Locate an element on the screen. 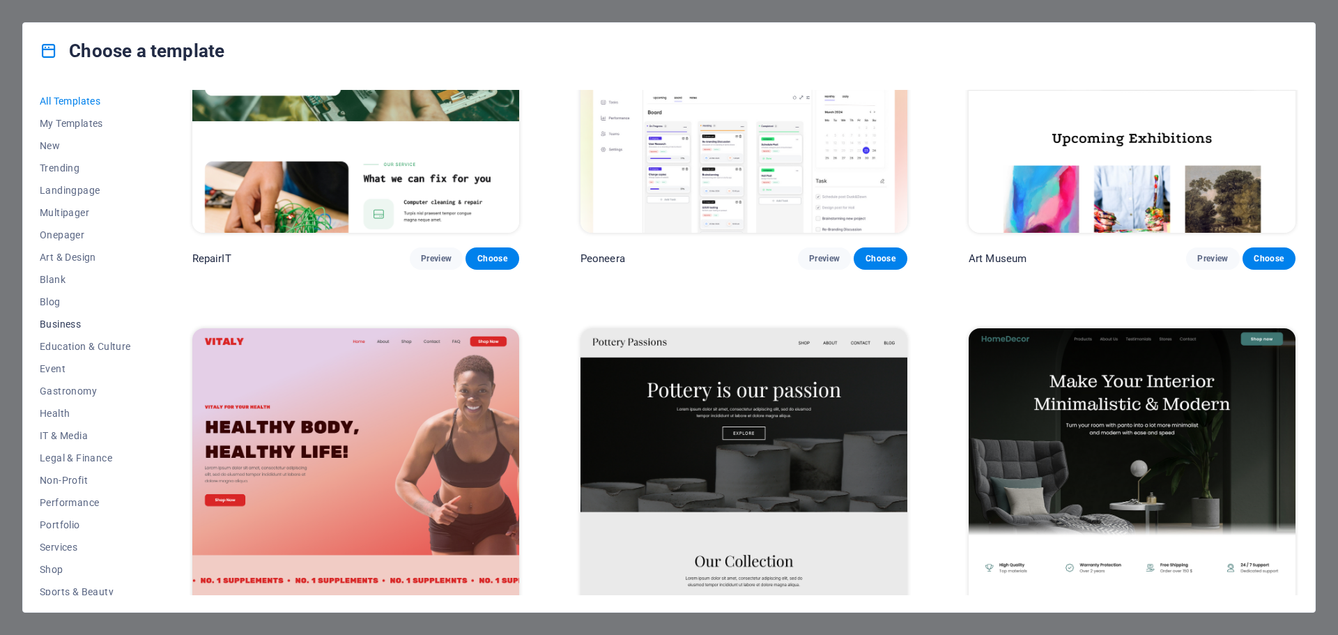 This screenshot has width=1338, height=635. button: Art & Design is located at coordinates (85, 257).